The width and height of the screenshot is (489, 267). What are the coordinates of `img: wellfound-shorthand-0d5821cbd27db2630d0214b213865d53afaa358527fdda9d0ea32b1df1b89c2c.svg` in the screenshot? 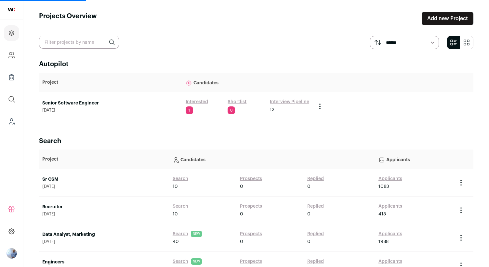 It's located at (11, 9).